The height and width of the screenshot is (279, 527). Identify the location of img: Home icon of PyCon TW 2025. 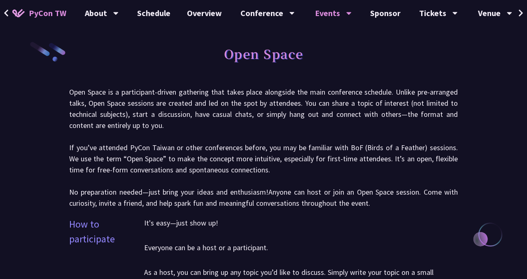
(19, 13).